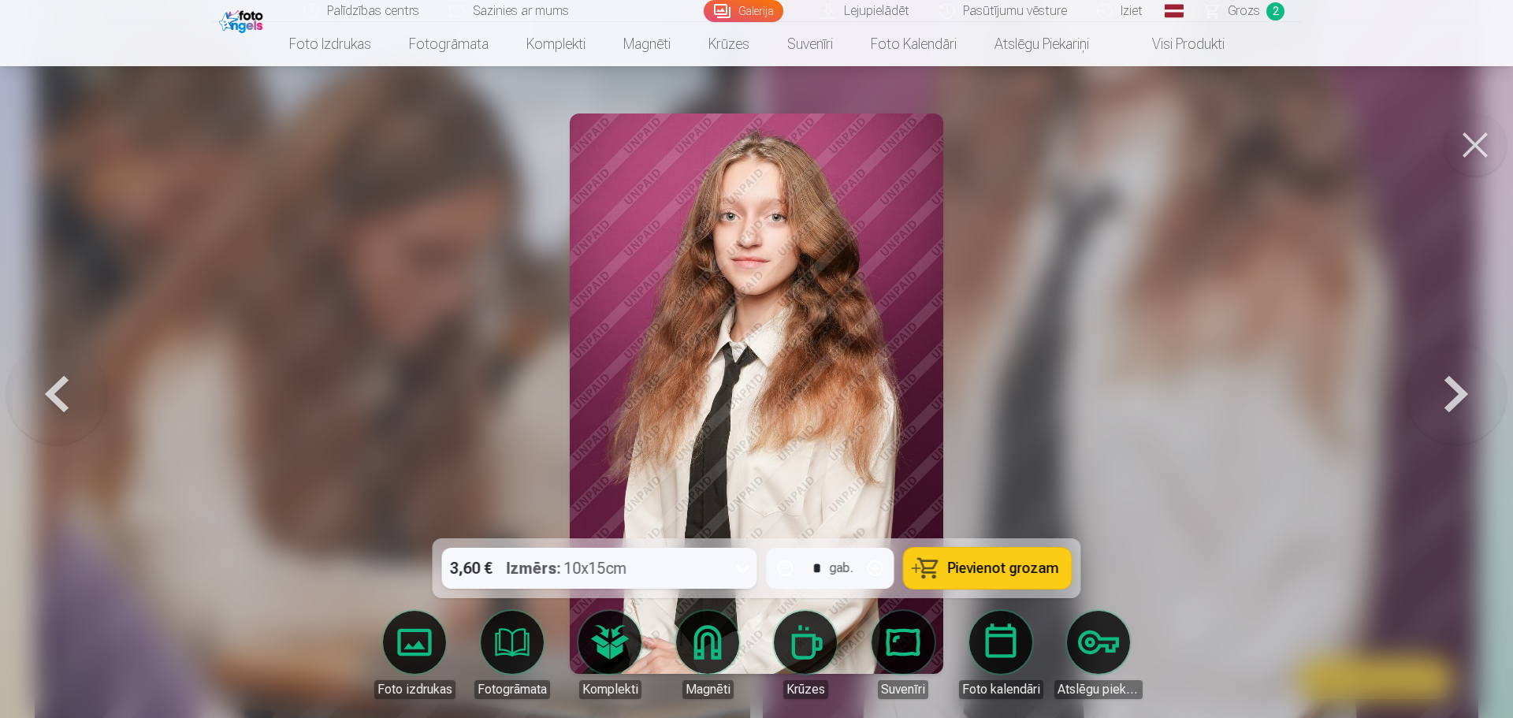 The width and height of the screenshot is (1513, 718). Describe the element at coordinates (566, 568) in the screenshot. I see `div: 10x15cm` at that location.